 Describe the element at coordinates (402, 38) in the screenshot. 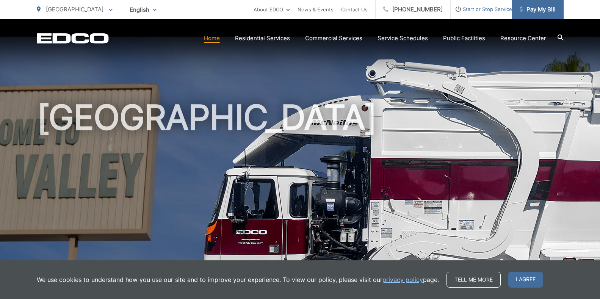

I see `a: Service Schedules` at that location.